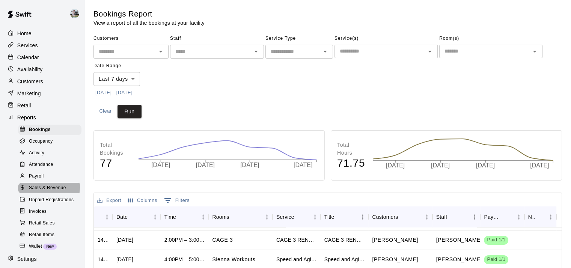 This screenshot has width=571, height=268. Describe the element at coordinates (456, 217) in the screenshot. I see `div: Staff` at that location.